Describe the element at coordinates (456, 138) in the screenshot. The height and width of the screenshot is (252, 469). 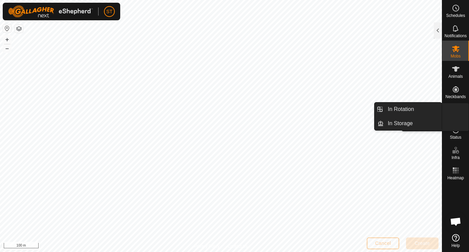
I see `span: Status` at that location.